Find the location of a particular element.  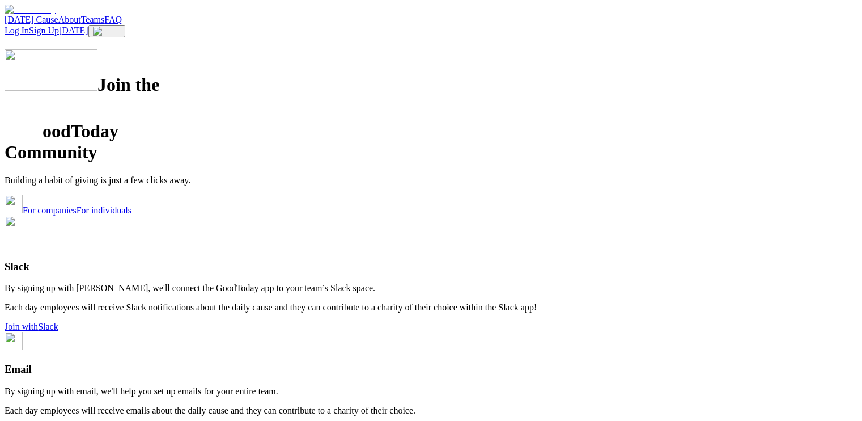

a: Log In is located at coordinates (16, 30).